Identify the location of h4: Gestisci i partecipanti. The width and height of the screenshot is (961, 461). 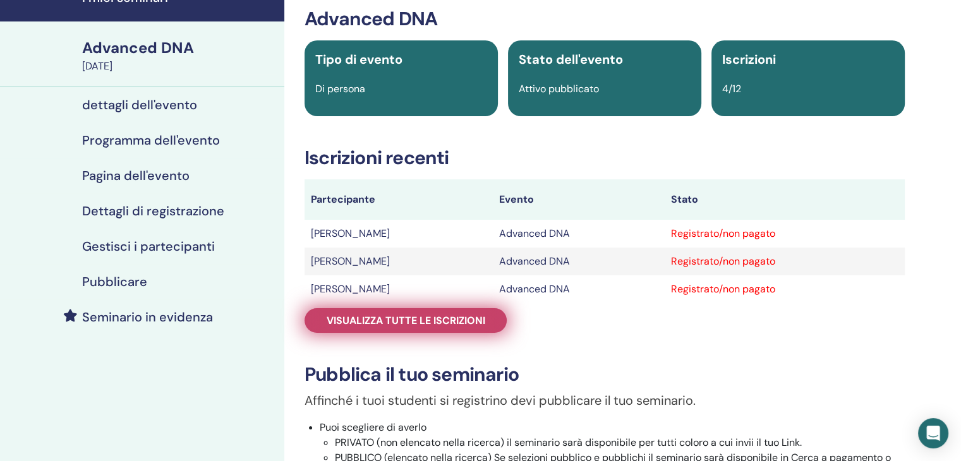
(148, 246).